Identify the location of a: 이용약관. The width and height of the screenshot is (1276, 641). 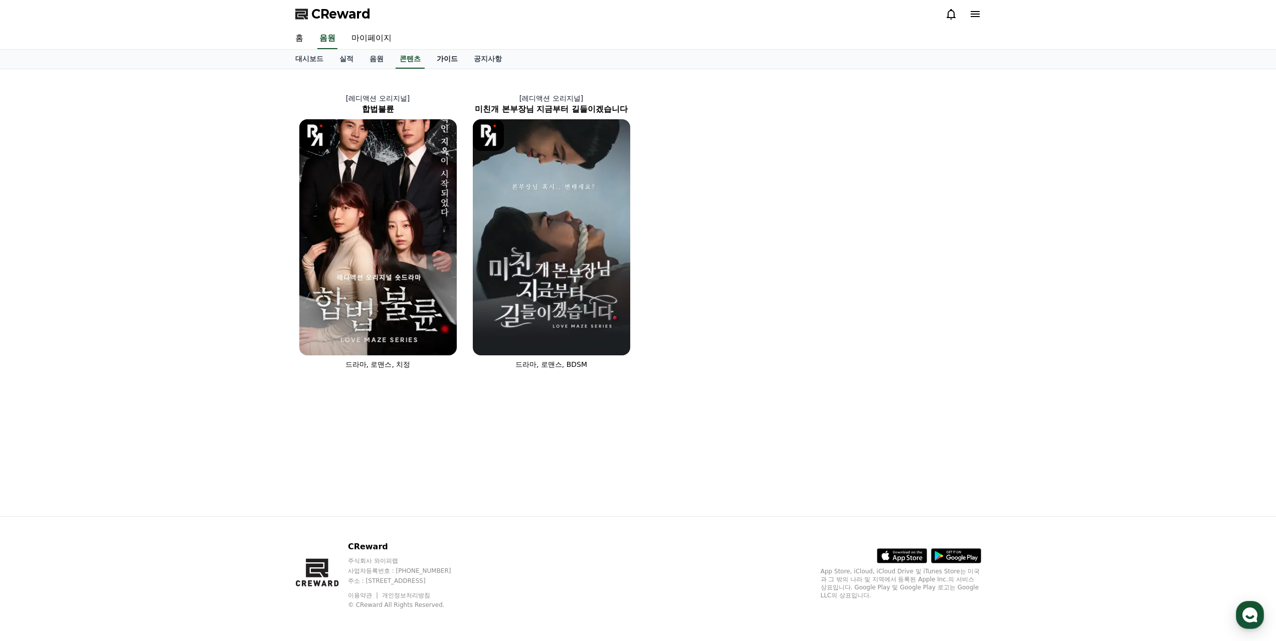
(364, 596).